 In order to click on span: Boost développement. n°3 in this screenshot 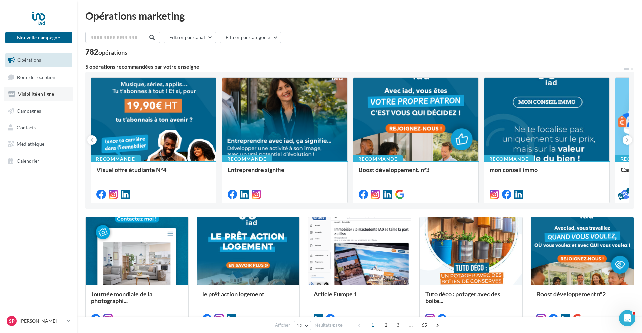, I will do `click(394, 170)`.